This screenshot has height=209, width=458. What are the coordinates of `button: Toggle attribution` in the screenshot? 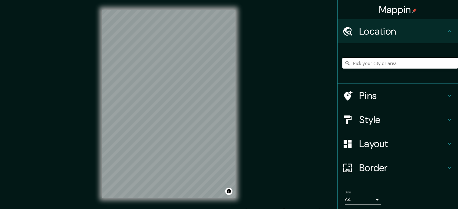 It's located at (229, 192).